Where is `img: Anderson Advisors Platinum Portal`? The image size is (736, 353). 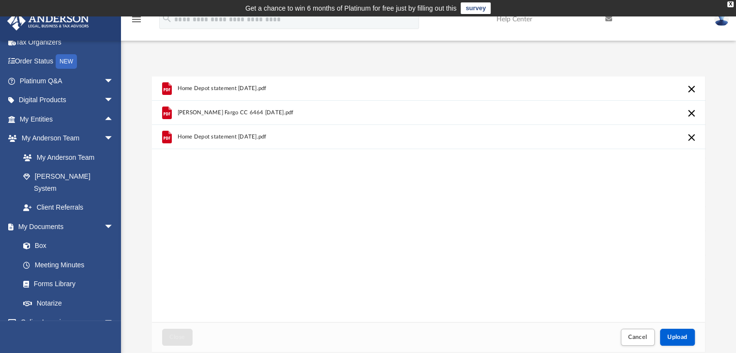 img: Anderson Advisors Platinum Portal is located at coordinates (48, 21).